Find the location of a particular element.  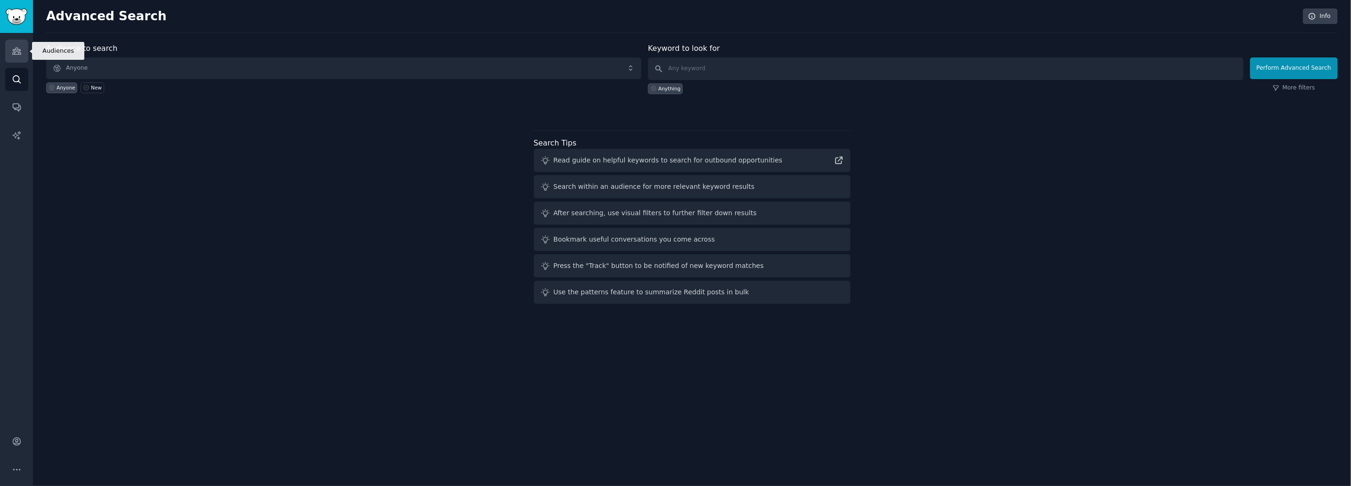

div: Bookmark useful conversations you come across is located at coordinates (634, 239).